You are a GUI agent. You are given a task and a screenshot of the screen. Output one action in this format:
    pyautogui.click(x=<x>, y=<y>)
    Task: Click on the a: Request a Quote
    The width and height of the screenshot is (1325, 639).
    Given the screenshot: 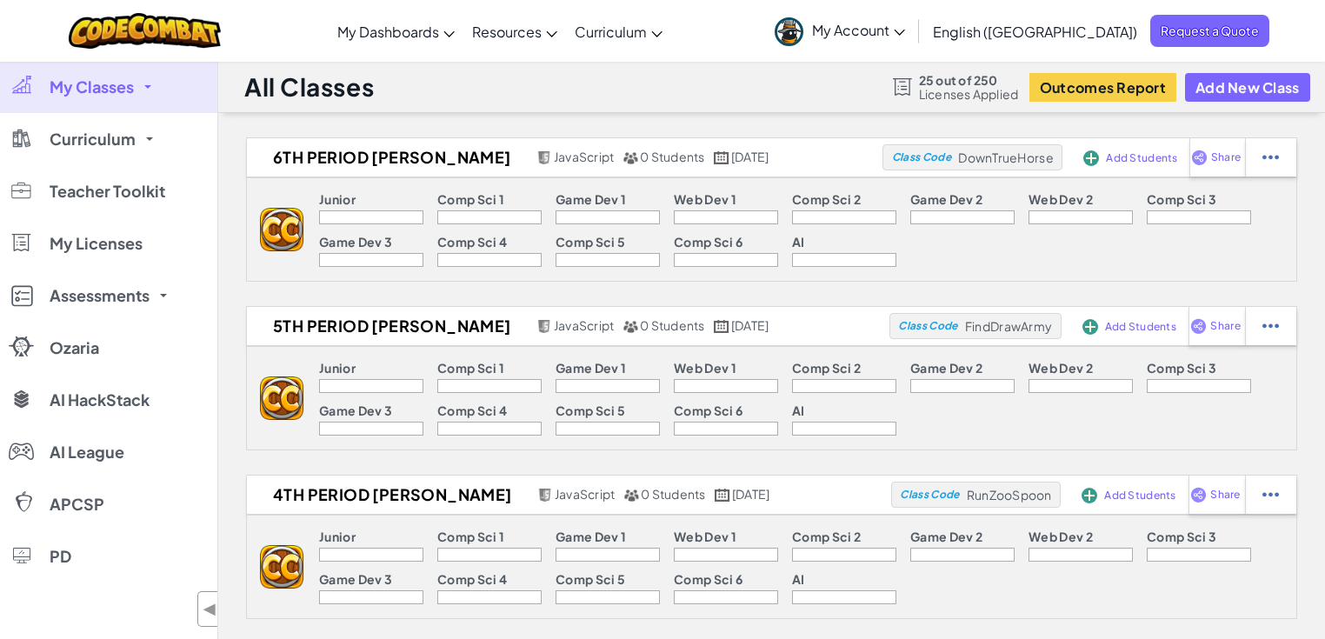 What is the action you would take?
    pyautogui.click(x=1209, y=30)
    